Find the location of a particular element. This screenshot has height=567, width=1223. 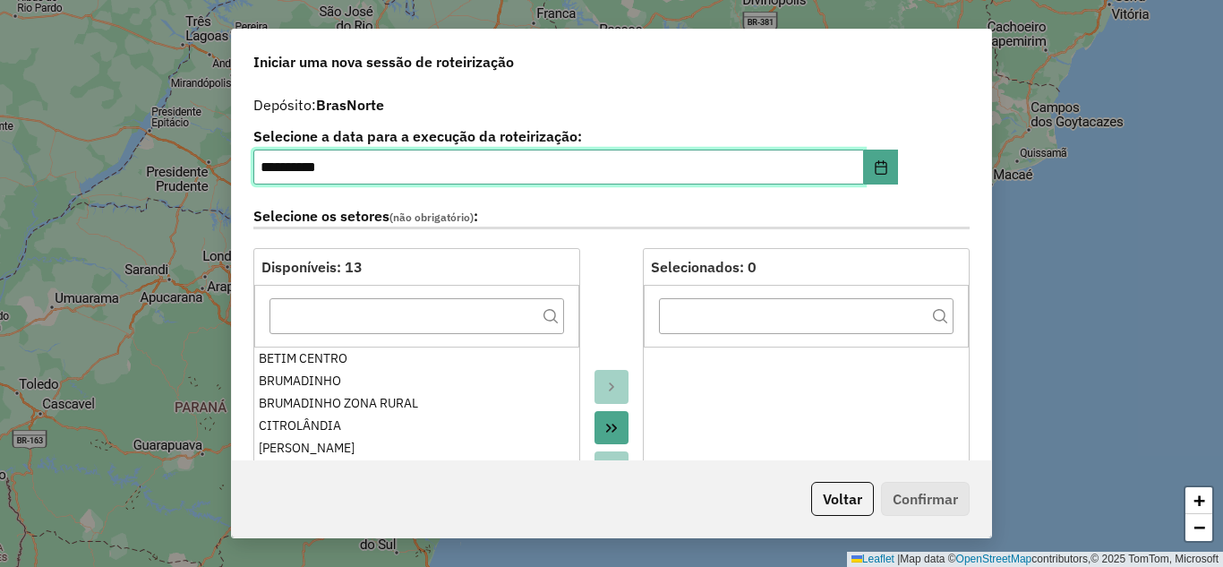

strong: BrasNorte is located at coordinates (350, 105).